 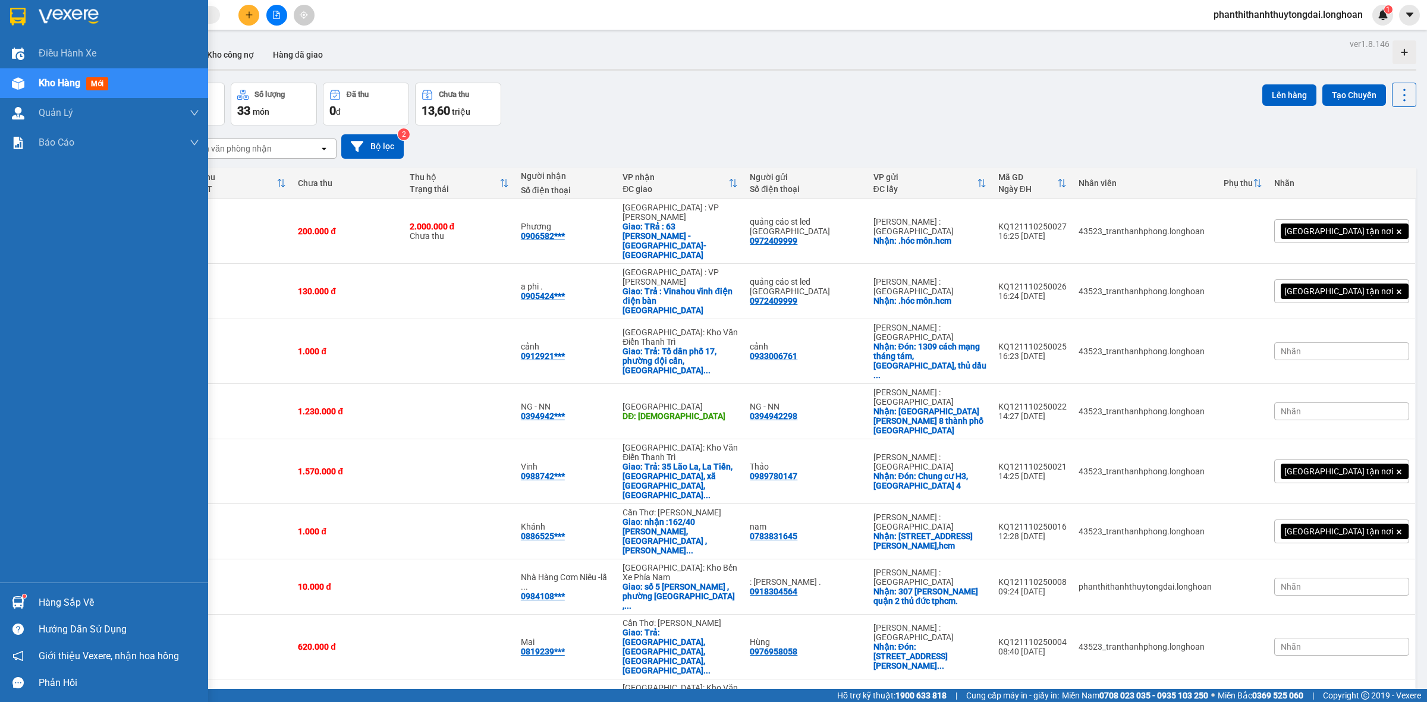 I want to click on svg: open, so click(x=324, y=149).